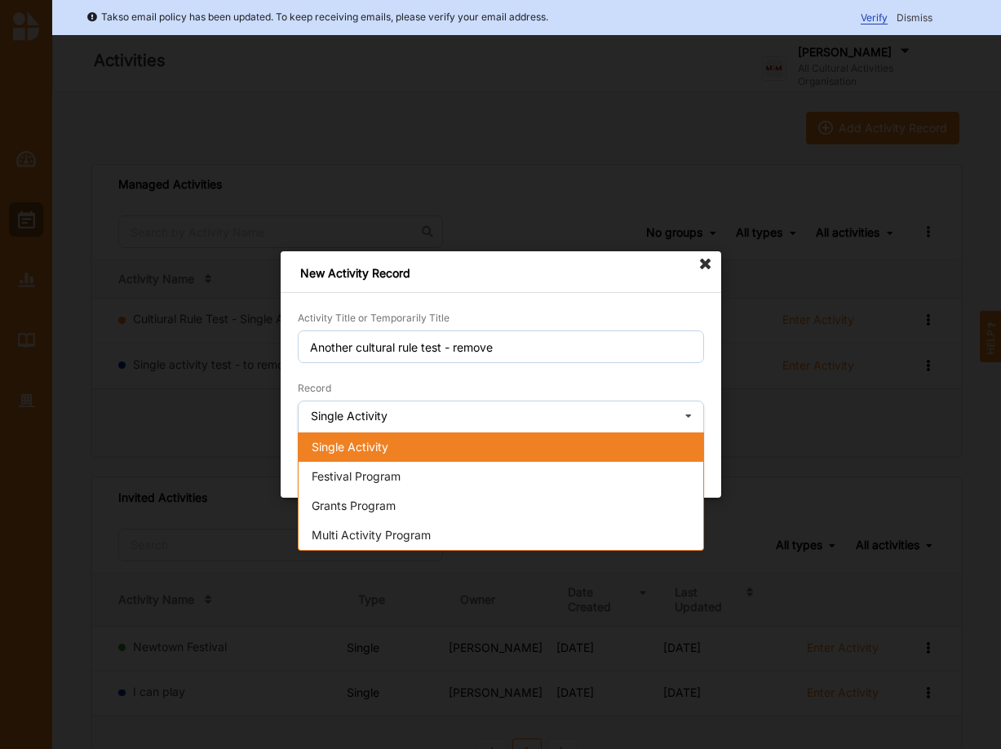 The width and height of the screenshot is (1001, 749). What do you see at coordinates (350, 446) in the screenshot?
I see `span: Single Activity` at bounding box center [350, 446].